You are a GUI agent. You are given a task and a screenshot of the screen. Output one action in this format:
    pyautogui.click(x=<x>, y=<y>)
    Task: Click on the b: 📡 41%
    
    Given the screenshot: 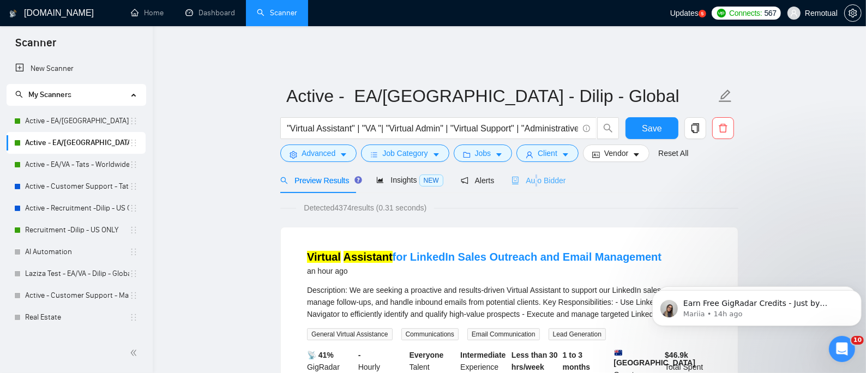 What is the action you would take?
    pyautogui.click(x=320, y=355)
    